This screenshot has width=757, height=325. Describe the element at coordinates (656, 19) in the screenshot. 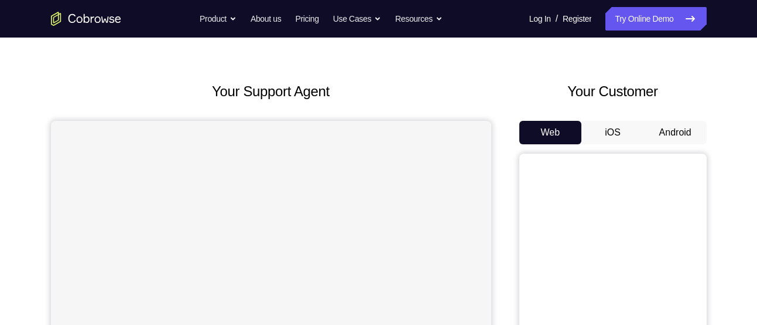

I see `a: Try Online Demo` at that location.